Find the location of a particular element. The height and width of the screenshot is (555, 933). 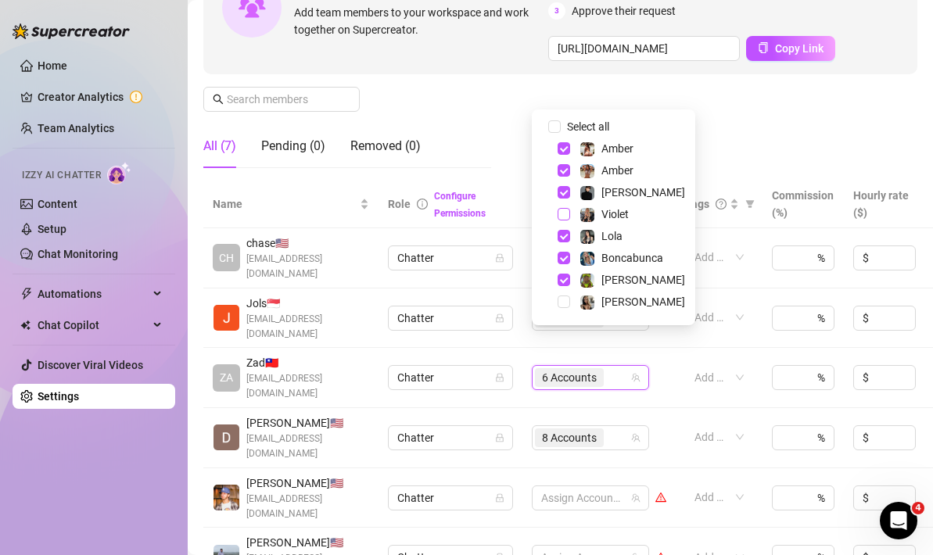

img: Jols is located at coordinates (226, 318).